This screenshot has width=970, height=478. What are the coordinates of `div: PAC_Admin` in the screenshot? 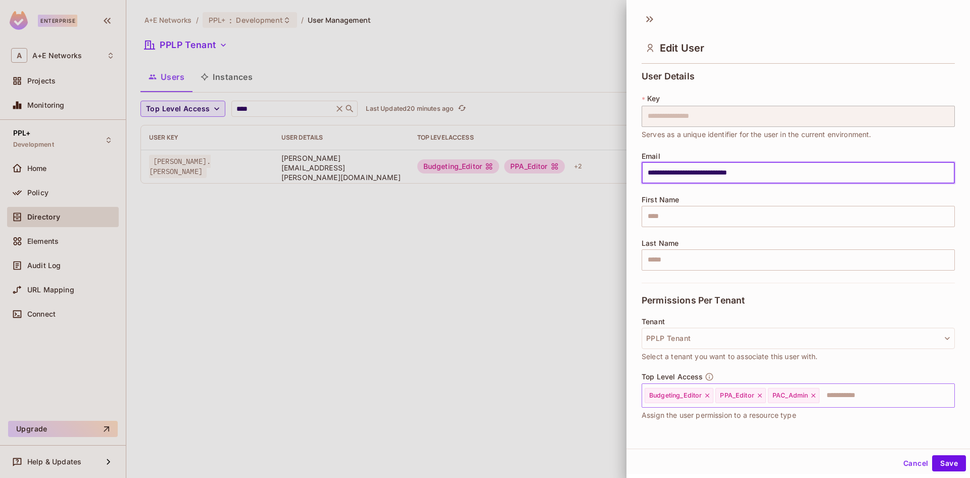 It's located at (794, 395).